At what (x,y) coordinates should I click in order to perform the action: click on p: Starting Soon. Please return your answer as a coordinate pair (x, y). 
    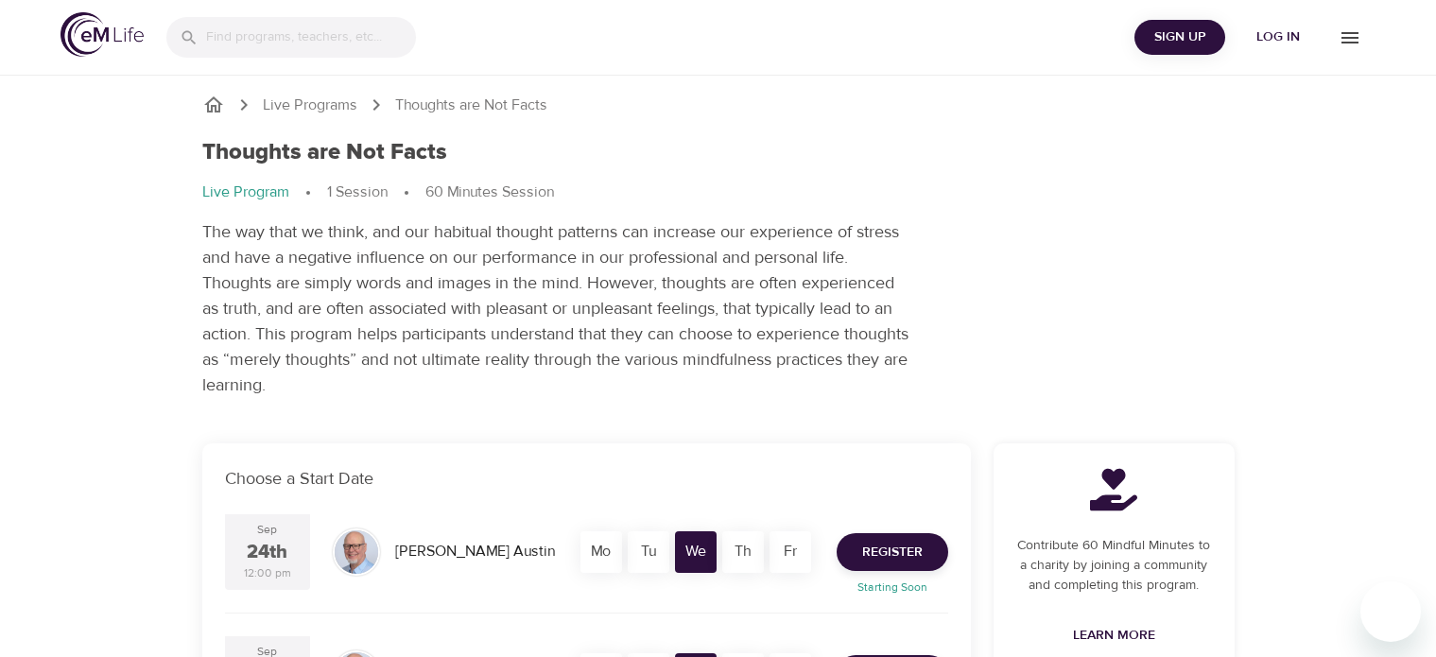
    Looking at the image, I should click on (892, 587).